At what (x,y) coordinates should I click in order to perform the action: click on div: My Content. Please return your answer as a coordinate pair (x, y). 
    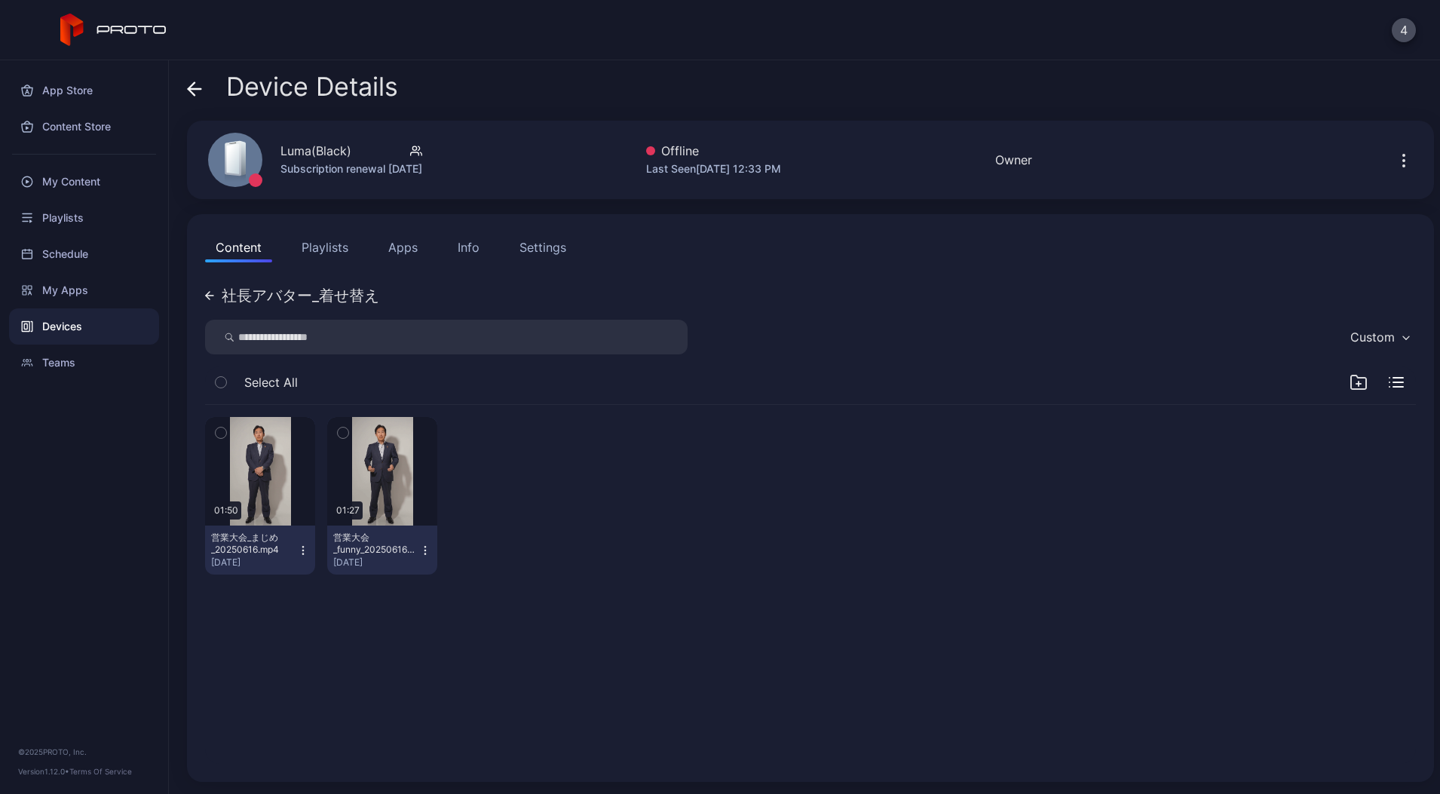
    Looking at the image, I should click on (84, 182).